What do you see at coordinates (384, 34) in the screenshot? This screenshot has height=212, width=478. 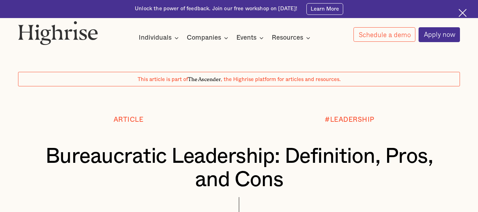 I see `a: Schedule a demo` at bounding box center [384, 34].